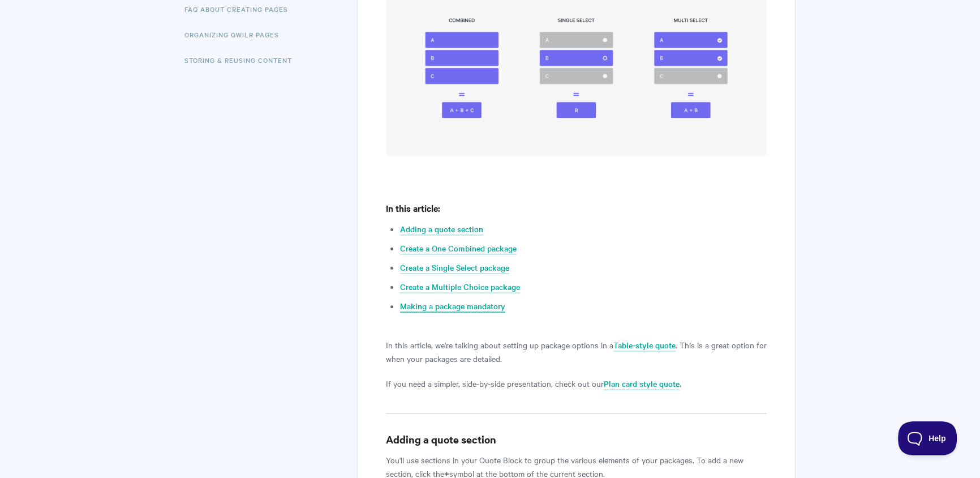 Image resolution: width=980 pixels, height=478 pixels. I want to click on a: Create a Multiple Choice package, so click(460, 287).